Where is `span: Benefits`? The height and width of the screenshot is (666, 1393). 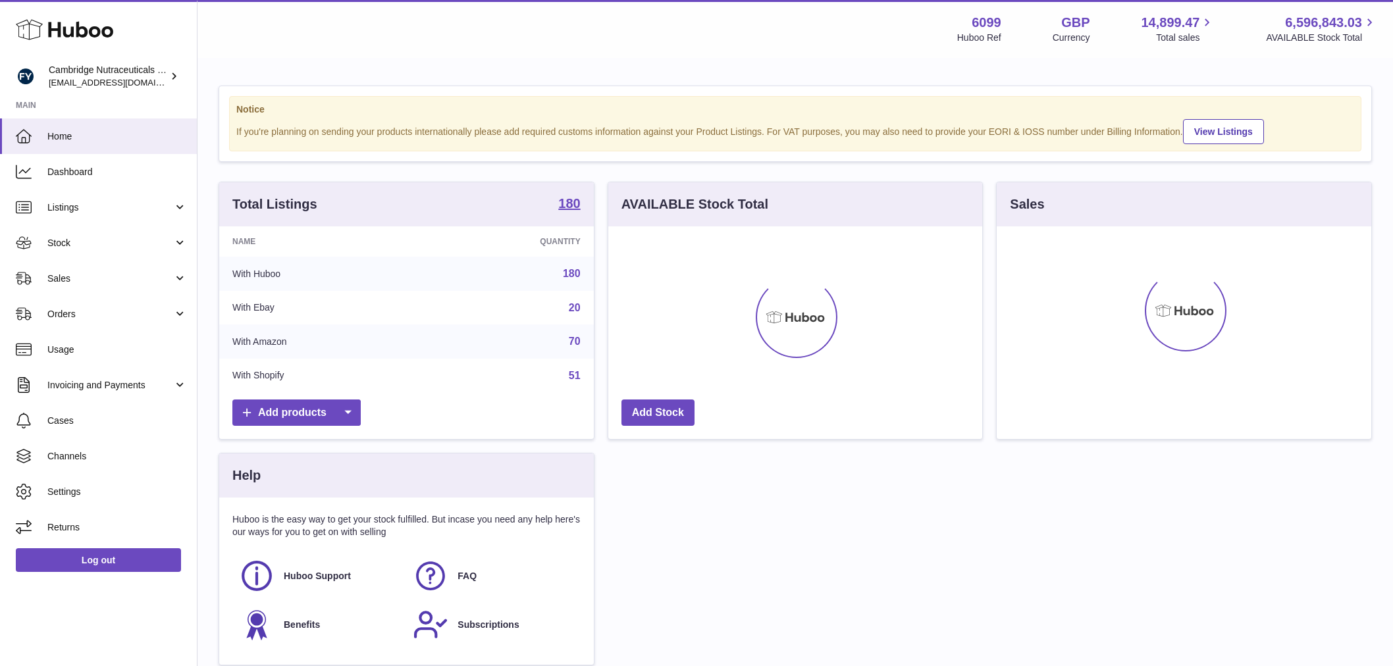 span: Benefits is located at coordinates (301, 625).